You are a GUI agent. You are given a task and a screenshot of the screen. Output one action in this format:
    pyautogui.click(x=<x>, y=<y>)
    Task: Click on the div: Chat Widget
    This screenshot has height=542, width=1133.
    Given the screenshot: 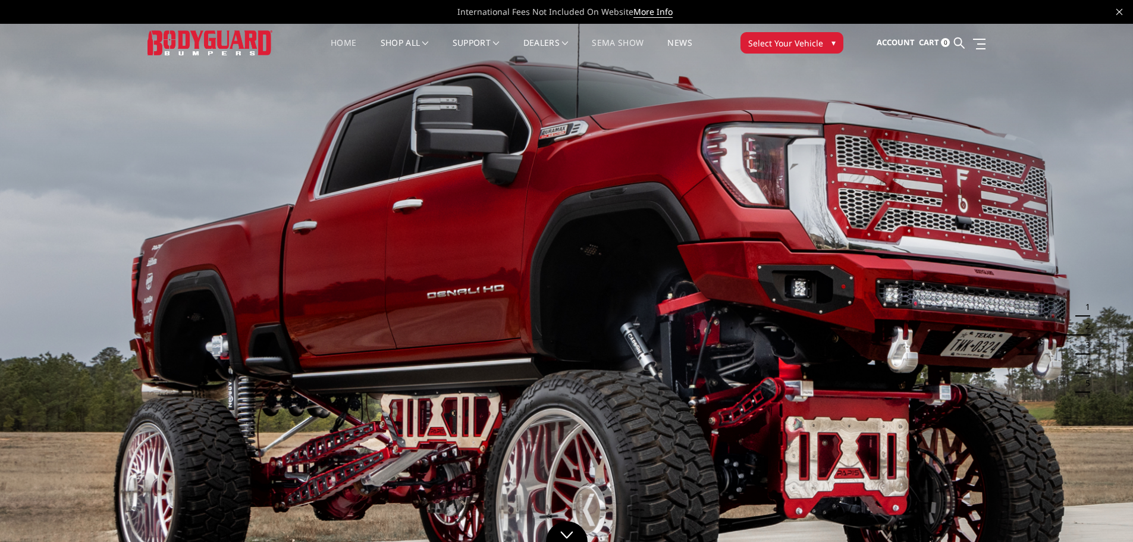 What is the action you would take?
    pyautogui.click(x=1104, y=513)
    